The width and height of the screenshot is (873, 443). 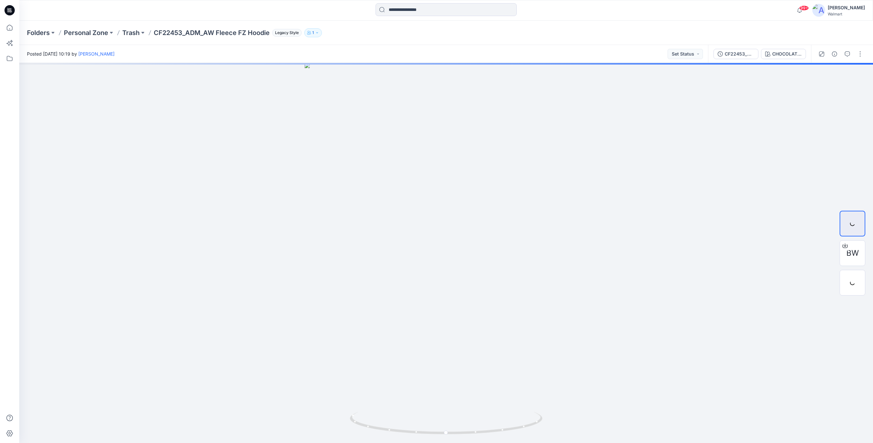 What do you see at coordinates (835, 54) in the screenshot?
I see `button: Details` at bounding box center [835, 54].